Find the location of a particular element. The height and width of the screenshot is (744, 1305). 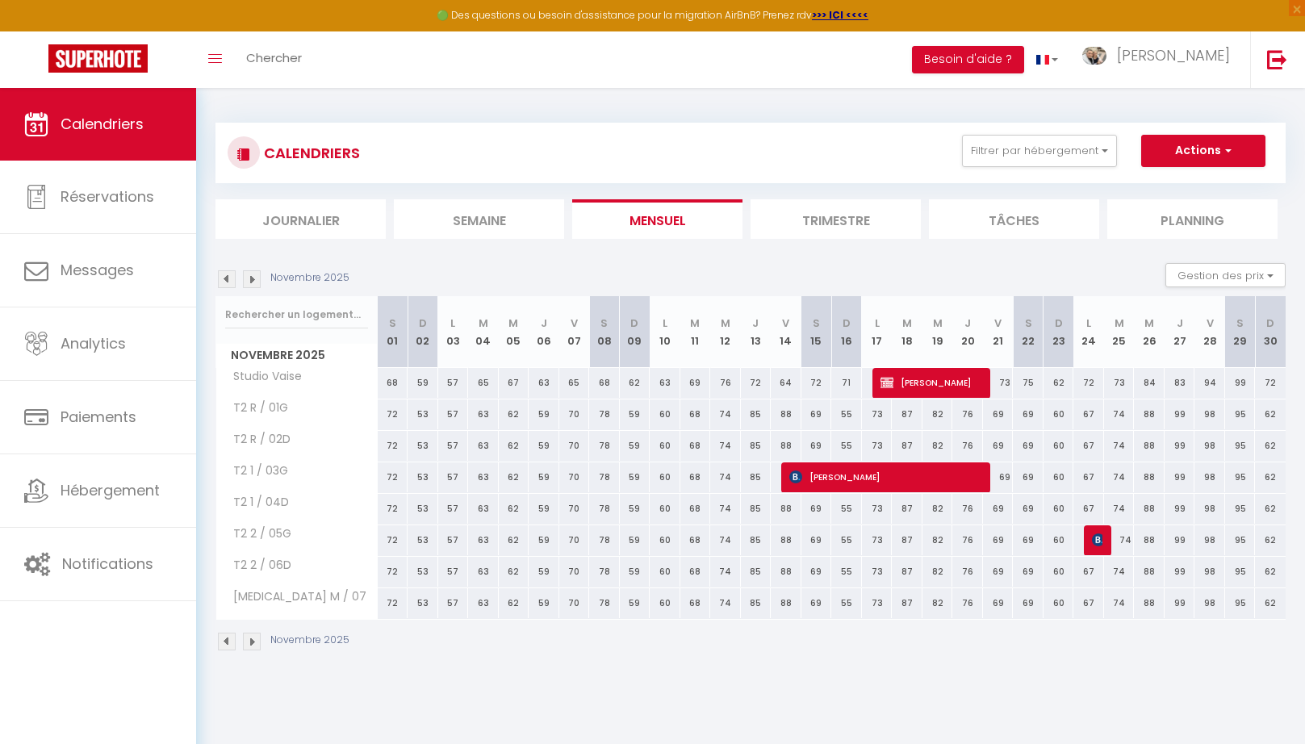

th: 03 is located at coordinates (454, 332).